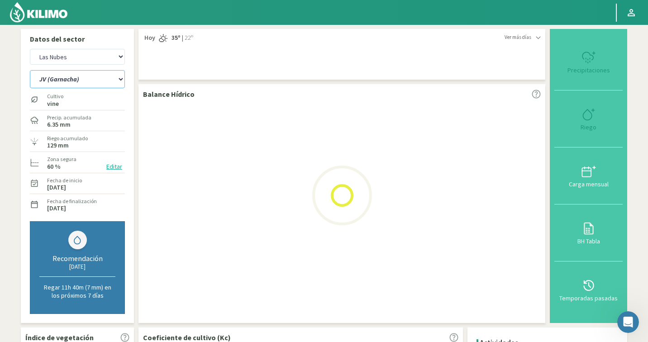 This screenshot has width=648, height=342. Describe the element at coordinates (588, 241) in the screenshot. I see `div: BH Tabla` at that location.